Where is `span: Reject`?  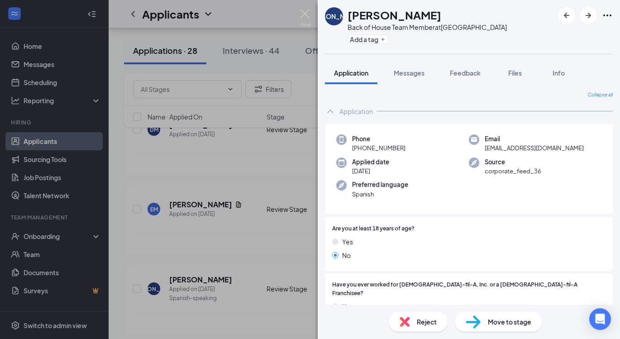 span: Reject is located at coordinates (426, 322).